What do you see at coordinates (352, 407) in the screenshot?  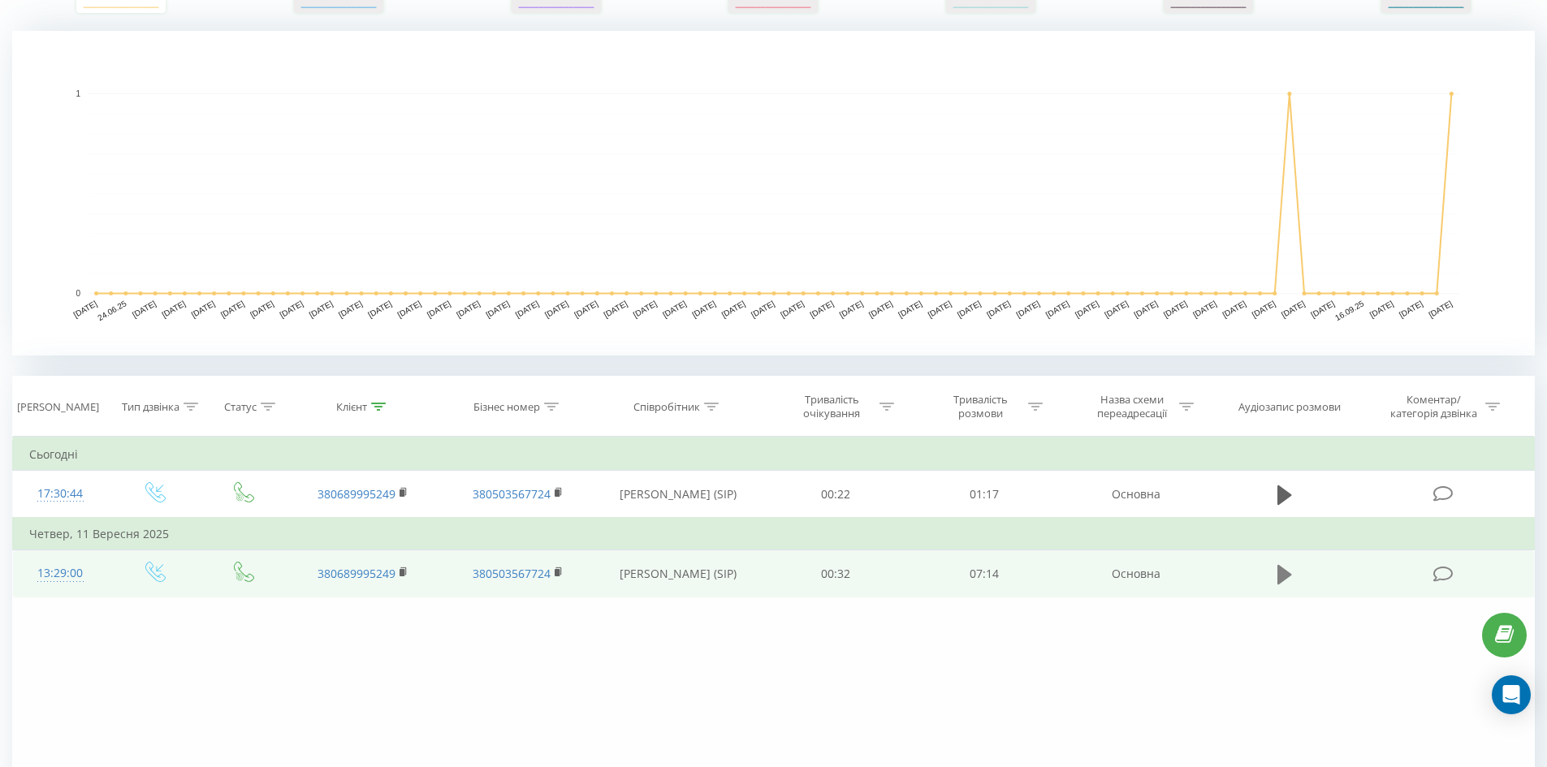 I see `div: Клієнт` at bounding box center [352, 407].